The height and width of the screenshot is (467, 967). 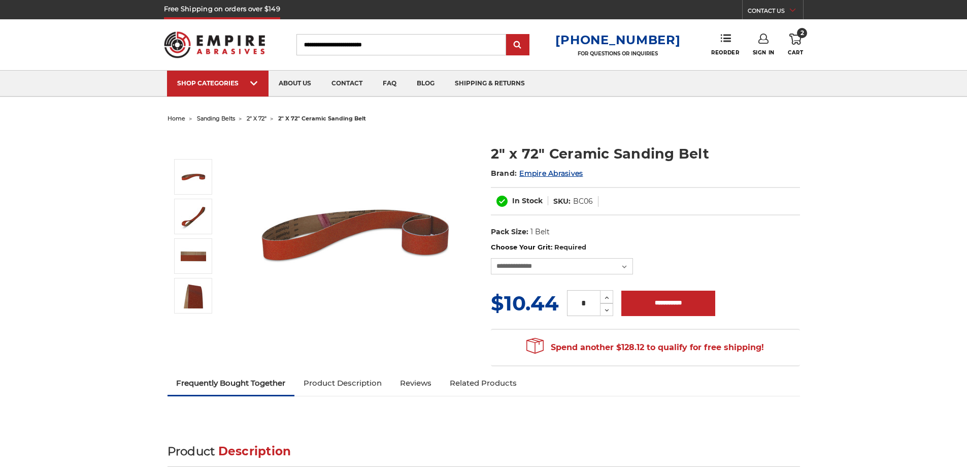 I want to click on span: 2, so click(x=802, y=33).